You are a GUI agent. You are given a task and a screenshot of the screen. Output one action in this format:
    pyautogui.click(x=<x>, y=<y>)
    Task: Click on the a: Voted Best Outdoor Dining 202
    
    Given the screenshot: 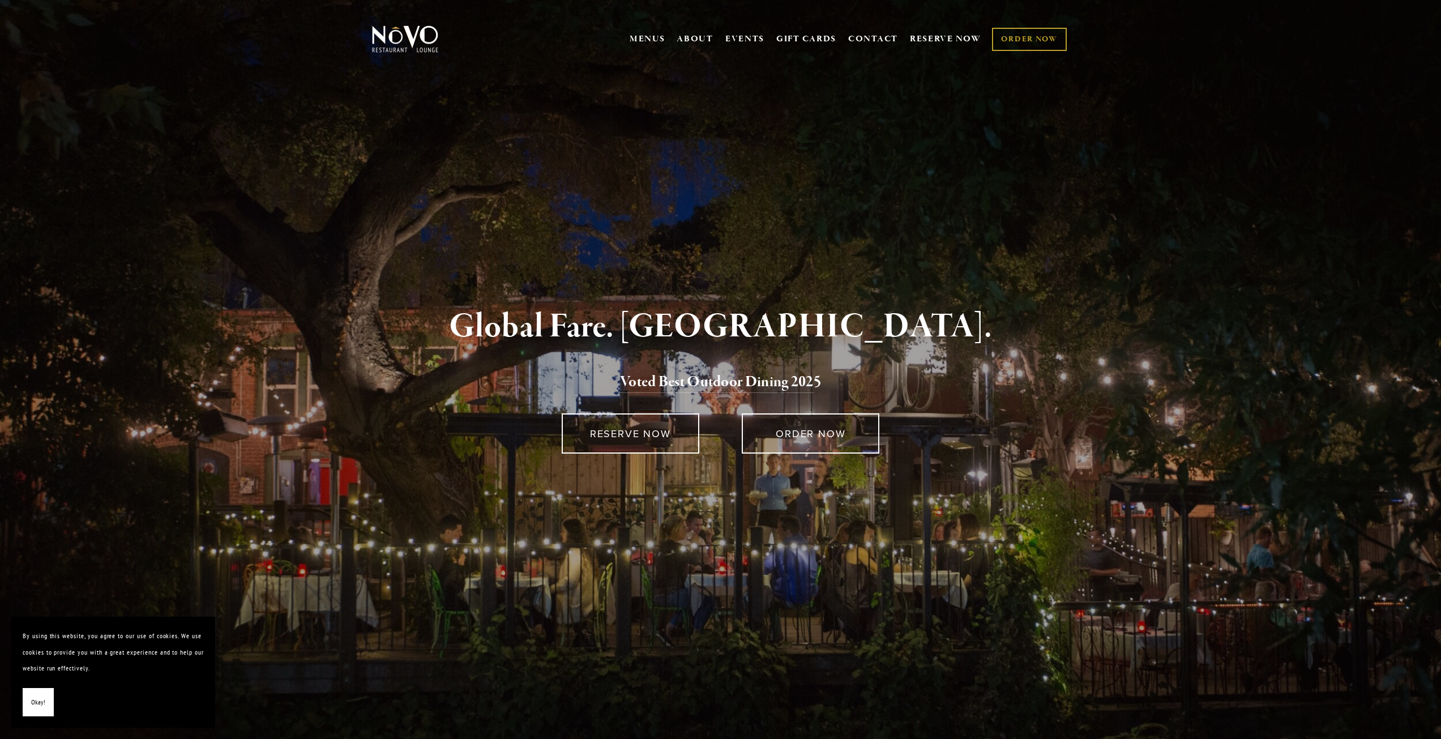 What is the action you would take?
    pyautogui.click(x=717, y=383)
    